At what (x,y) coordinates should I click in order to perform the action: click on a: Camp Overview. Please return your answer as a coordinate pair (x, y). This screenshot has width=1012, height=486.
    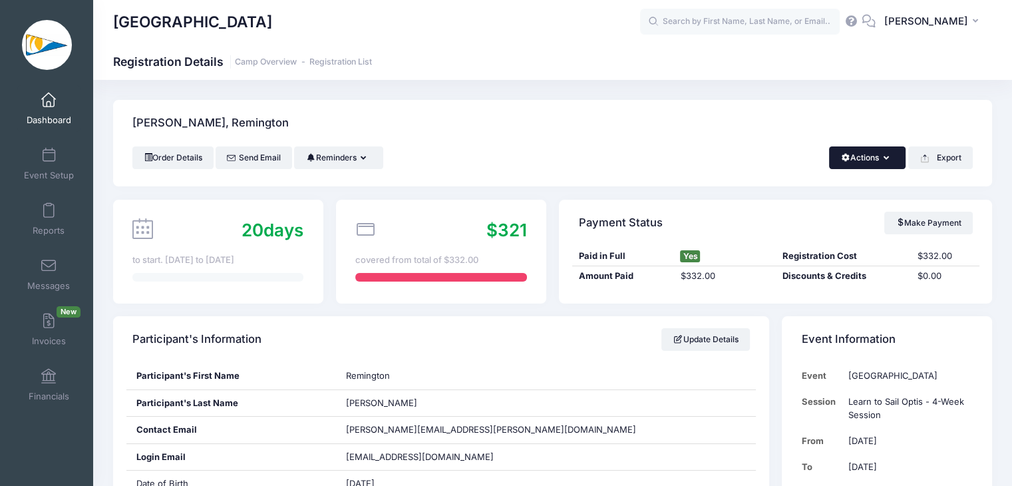
    Looking at the image, I should click on (266, 62).